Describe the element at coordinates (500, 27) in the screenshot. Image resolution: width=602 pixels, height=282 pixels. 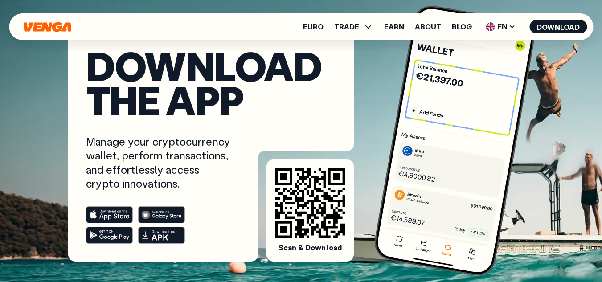
I see `span: EN` at that location.